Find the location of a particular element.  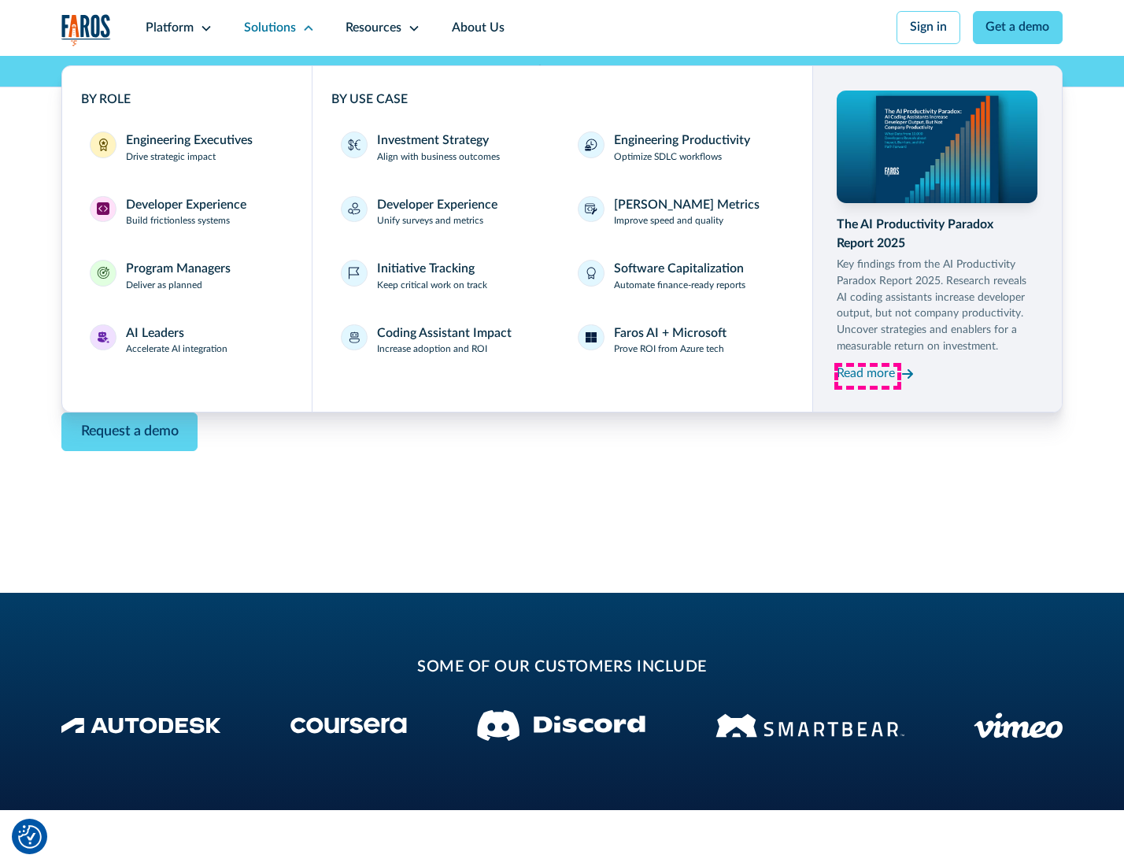

img: Coursera Logo is located at coordinates (349, 725).